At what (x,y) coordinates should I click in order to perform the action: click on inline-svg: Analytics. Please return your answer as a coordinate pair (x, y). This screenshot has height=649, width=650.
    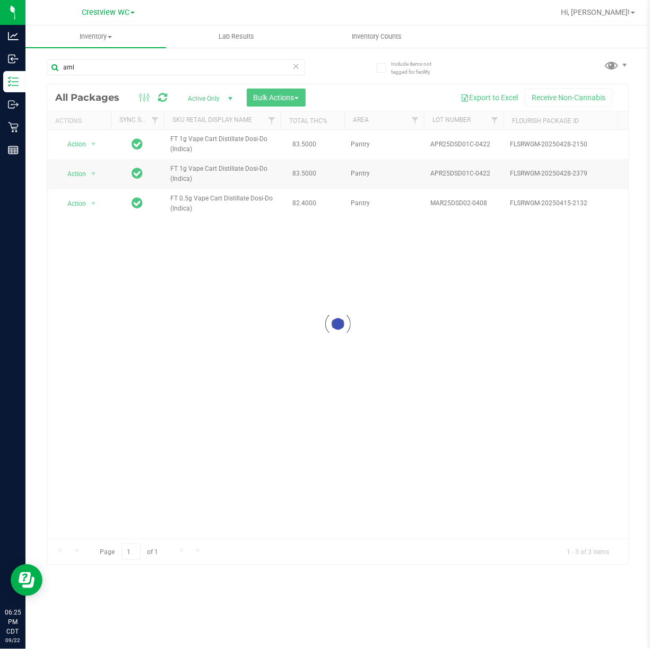
    Looking at the image, I should click on (13, 36).